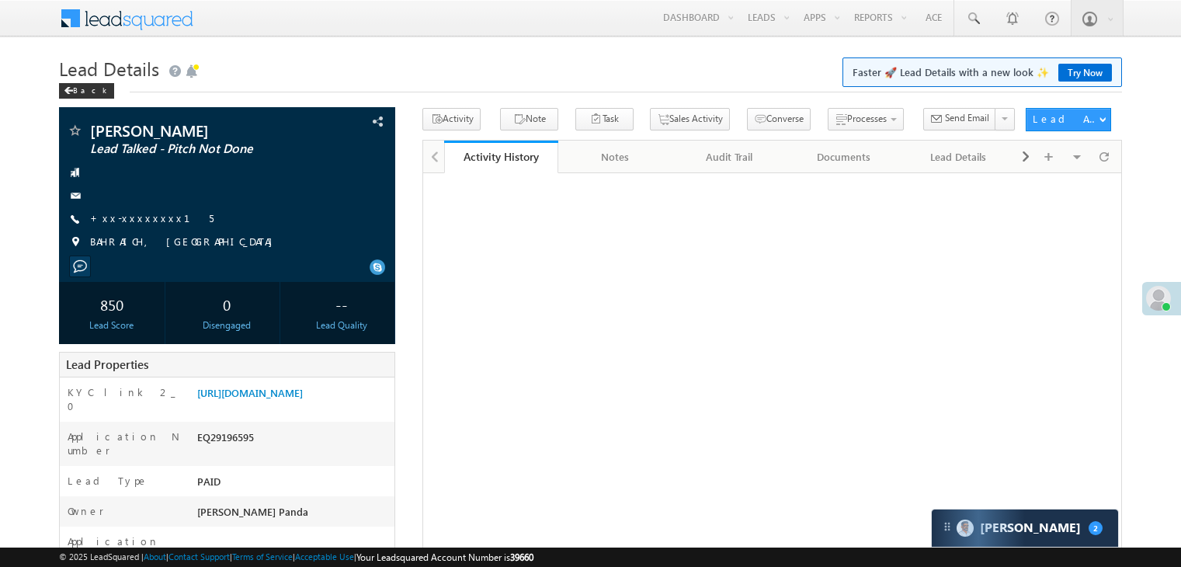 Image resolution: width=1181 pixels, height=567 pixels. Describe the element at coordinates (293, 440) in the screenshot. I see `div: EQ29196595` at that location.